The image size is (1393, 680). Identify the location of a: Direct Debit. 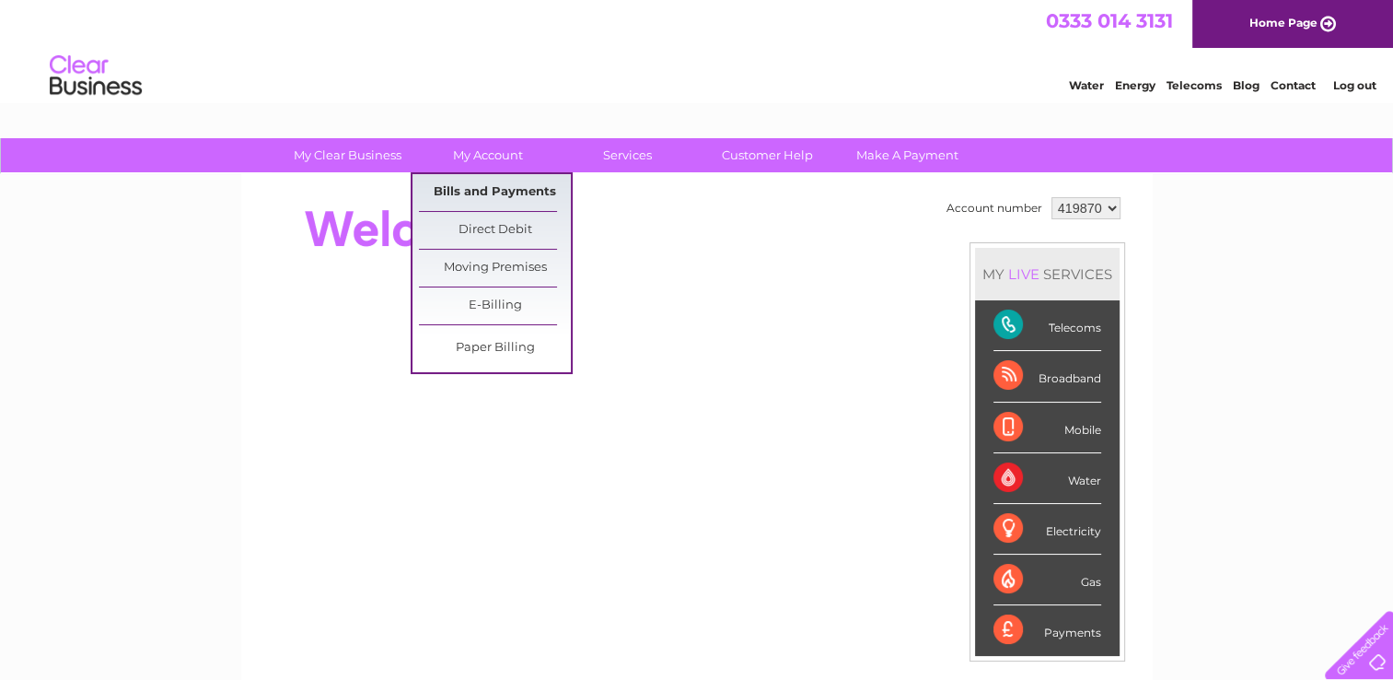
(495, 230).